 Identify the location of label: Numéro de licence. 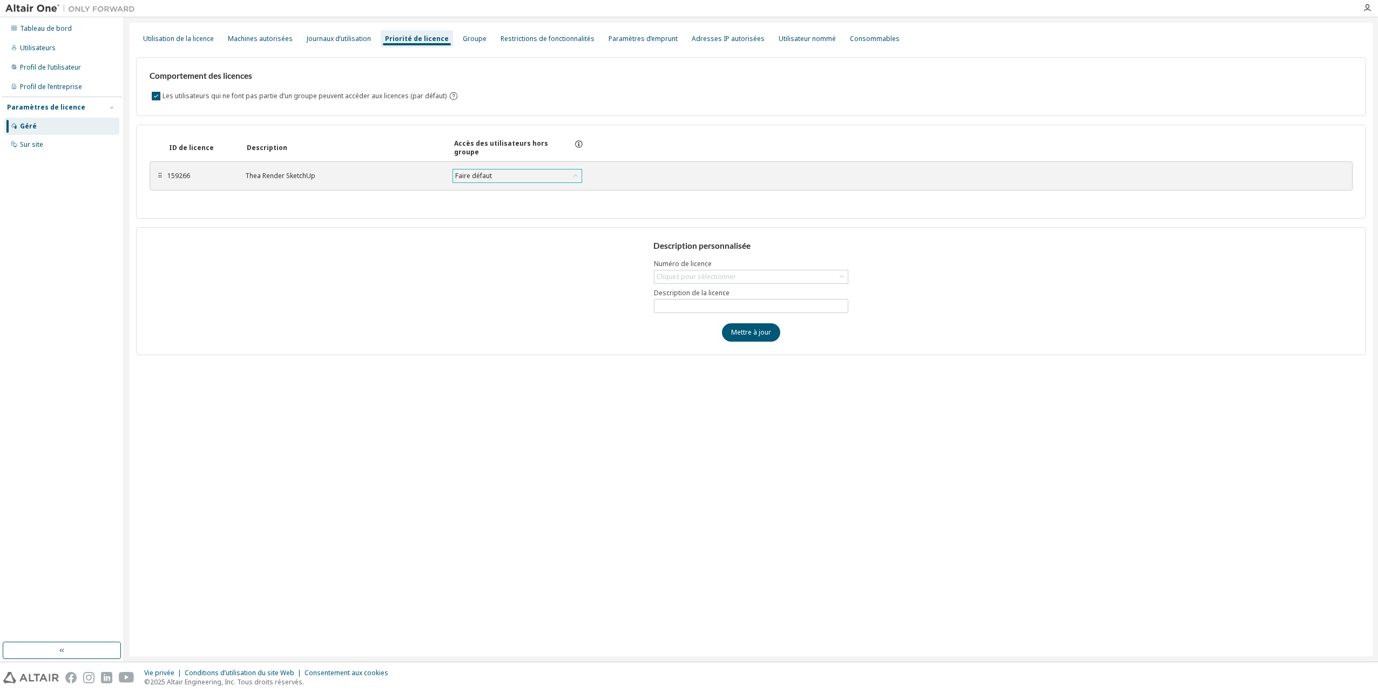
(751, 264).